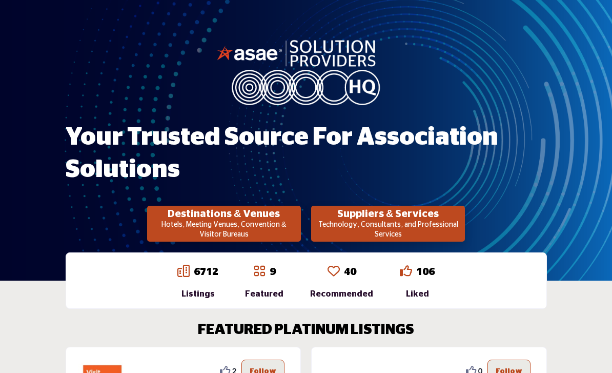  What do you see at coordinates (306, 72) in the screenshot?
I see `img: image` at bounding box center [306, 72].